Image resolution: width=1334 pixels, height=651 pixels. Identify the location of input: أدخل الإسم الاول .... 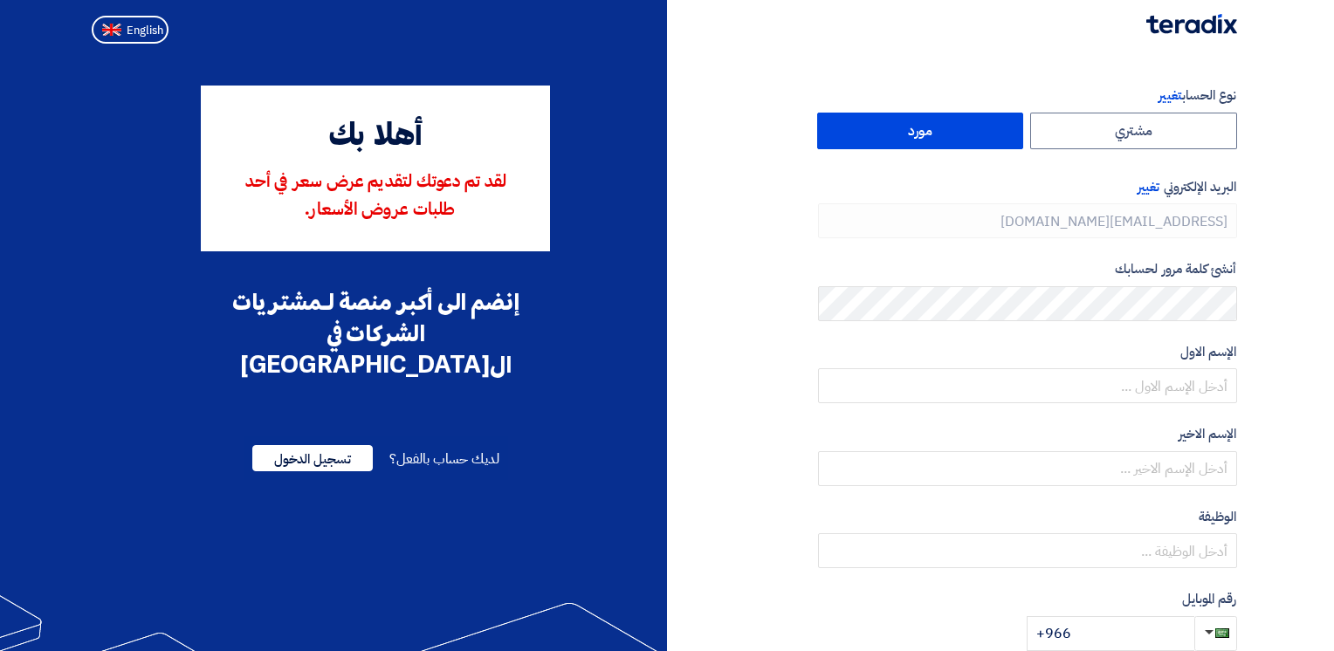
(1028, 386).